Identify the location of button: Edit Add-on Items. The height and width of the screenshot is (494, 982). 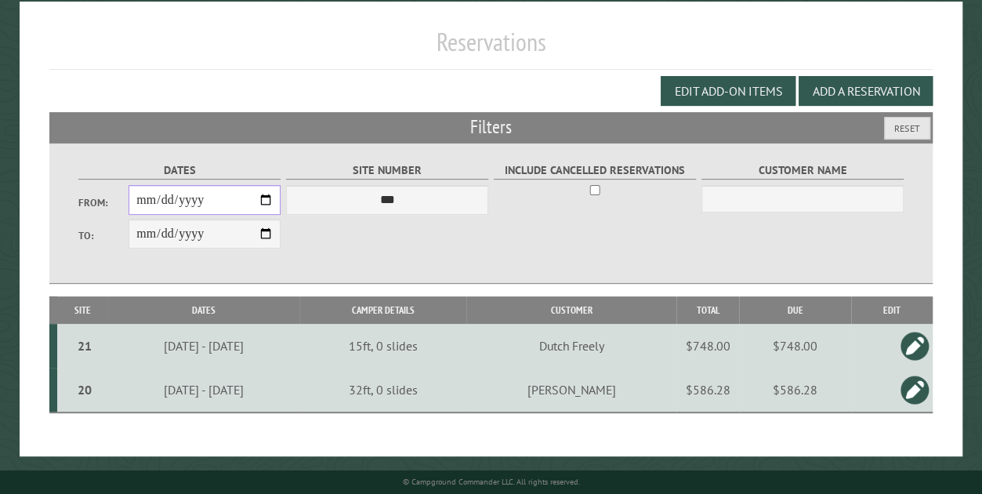
(728, 91).